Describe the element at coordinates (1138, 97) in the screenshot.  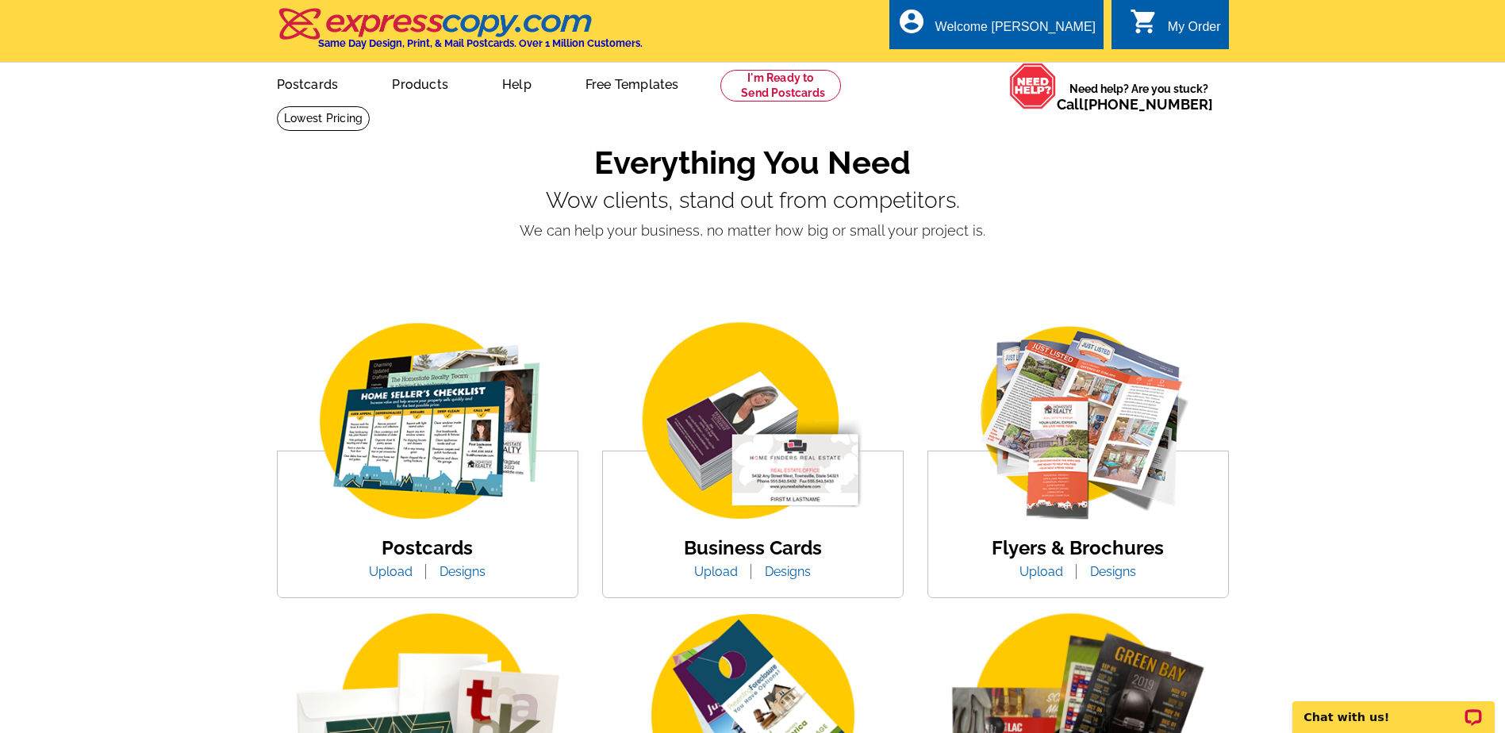
I see `span: Need help? Are you stuck?` at that location.